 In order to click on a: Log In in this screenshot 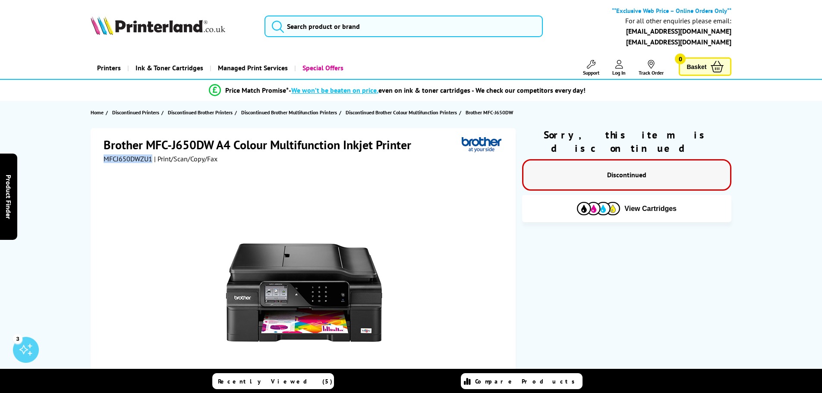, I will do `click(619, 68)`.